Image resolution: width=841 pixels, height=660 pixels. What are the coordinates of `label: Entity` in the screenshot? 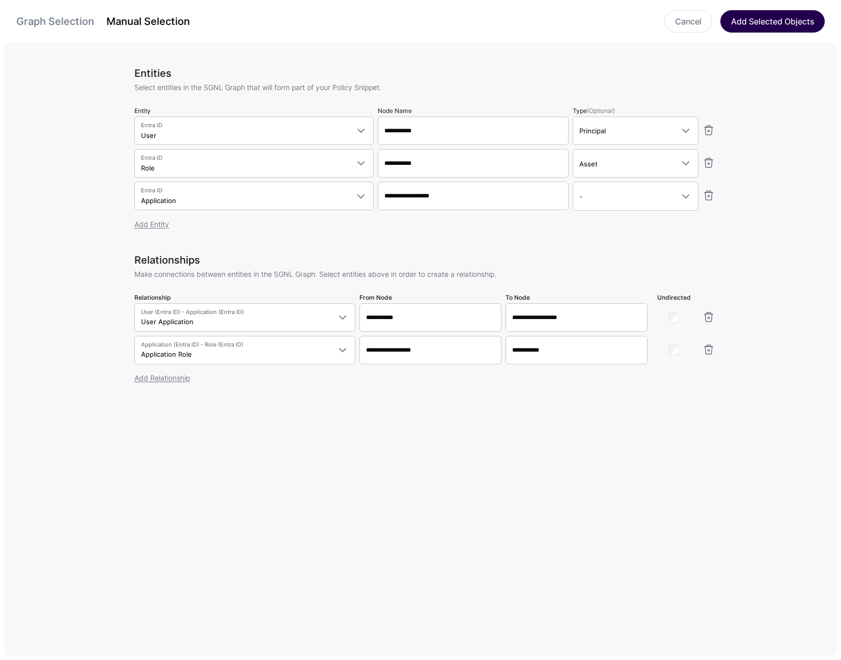 It's located at (143, 111).